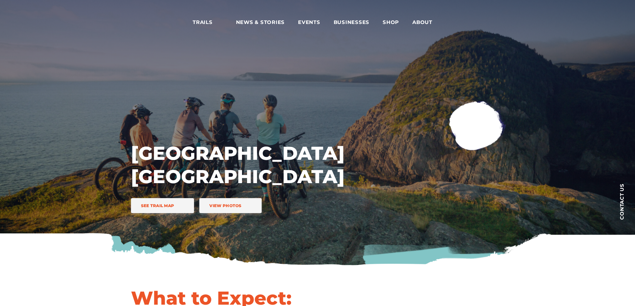  Describe the element at coordinates (208, 22) in the screenshot. I see `span: Trails` at that location.